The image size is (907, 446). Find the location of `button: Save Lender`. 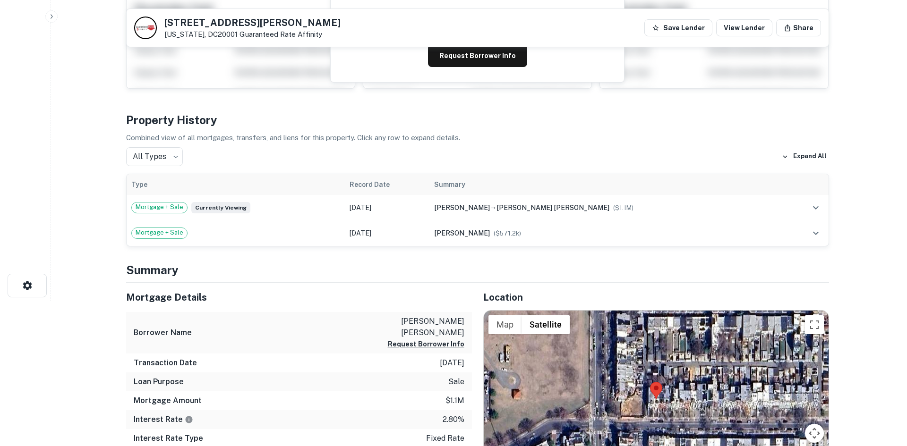

button: Save Lender is located at coordinates (674, 28).